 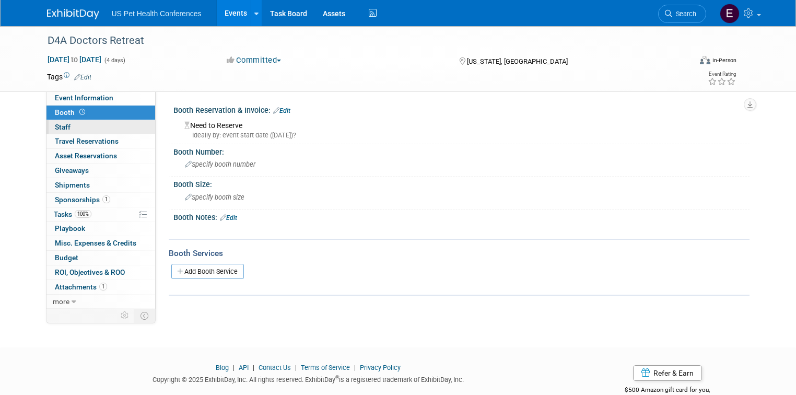 What do you see at coordinates (101, 170) in the screenshot?
I see `a: Giveaways` at bounding box center [101, 170].